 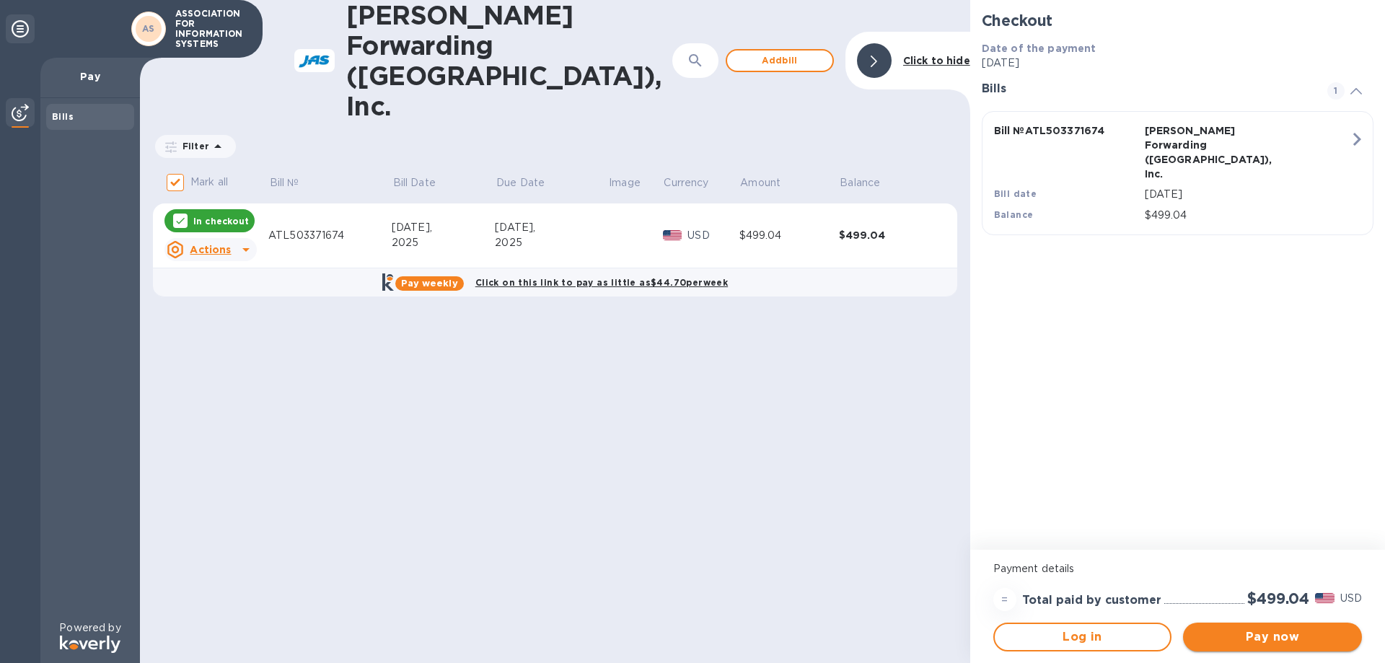 I want to click on p: Balance, so click(x=860, y=183).